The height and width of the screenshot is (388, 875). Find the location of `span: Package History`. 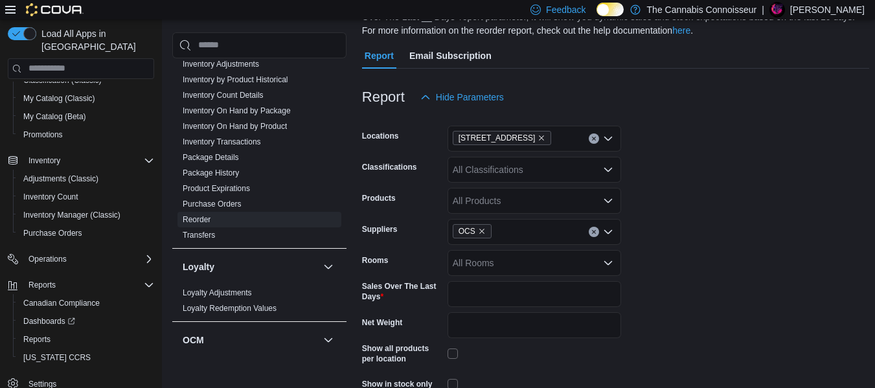

span: Package History is located at coordinates (210, 173).